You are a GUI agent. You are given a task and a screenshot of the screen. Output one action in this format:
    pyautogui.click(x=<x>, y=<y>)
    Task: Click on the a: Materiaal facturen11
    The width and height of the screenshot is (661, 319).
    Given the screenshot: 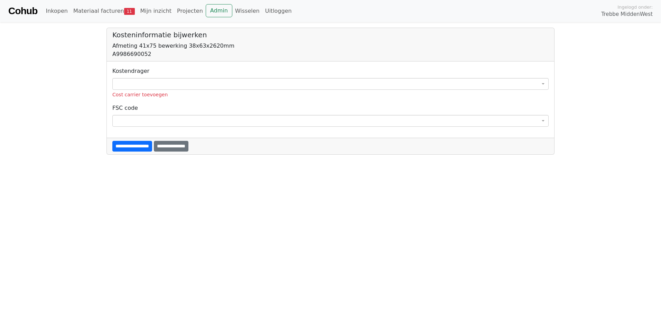 What is the action you would take?
    pyautogui.click(x=104, y=11)
    